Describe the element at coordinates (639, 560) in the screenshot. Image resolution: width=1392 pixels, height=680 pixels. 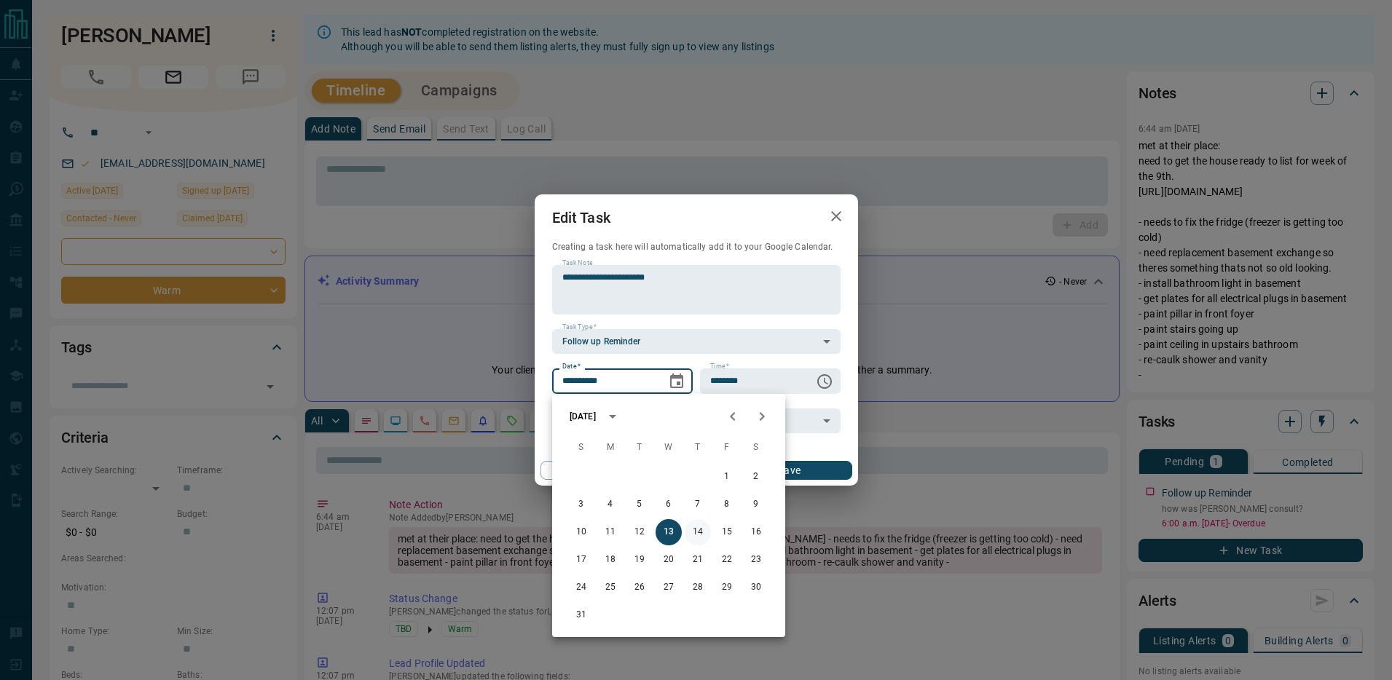
I see `button: 19` at that location.